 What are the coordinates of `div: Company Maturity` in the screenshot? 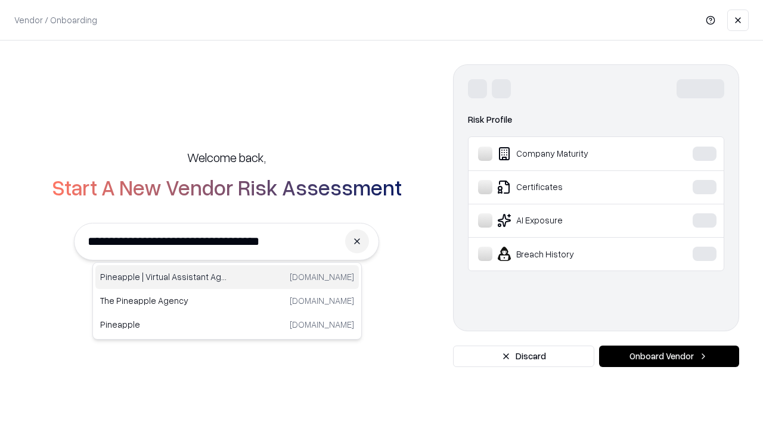 It's located at (567, 154).